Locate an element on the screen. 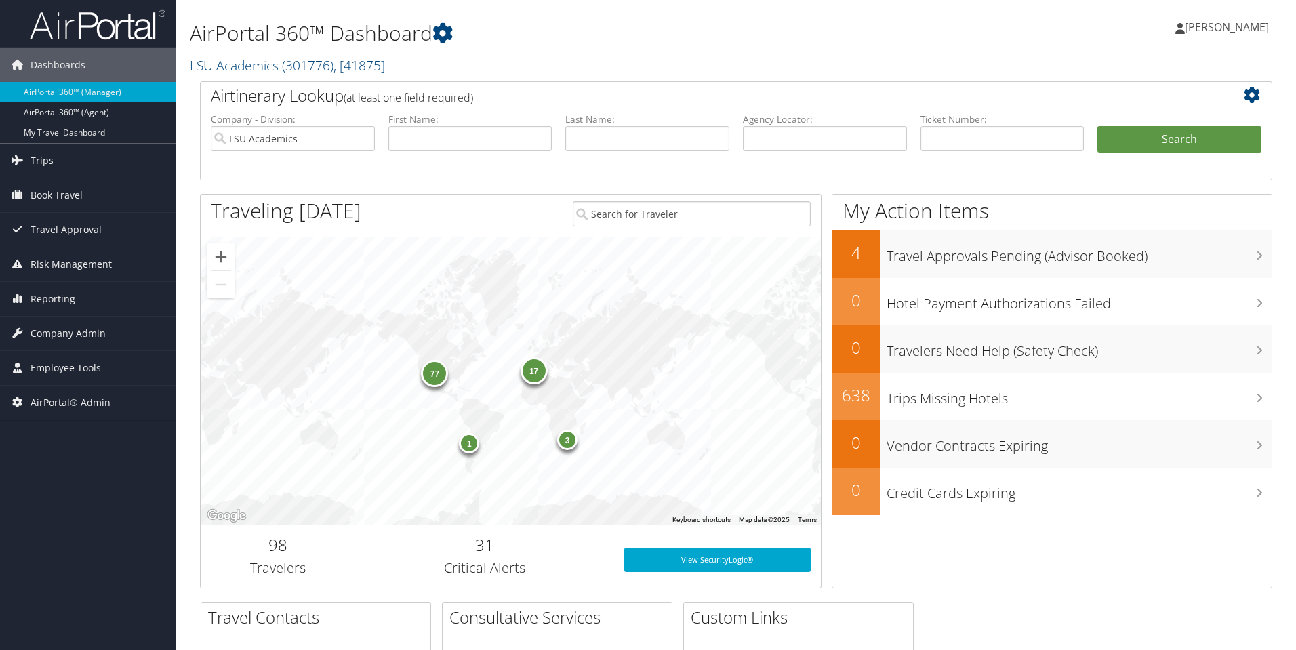  label: Last Name: is located at coordinates (647, 119).